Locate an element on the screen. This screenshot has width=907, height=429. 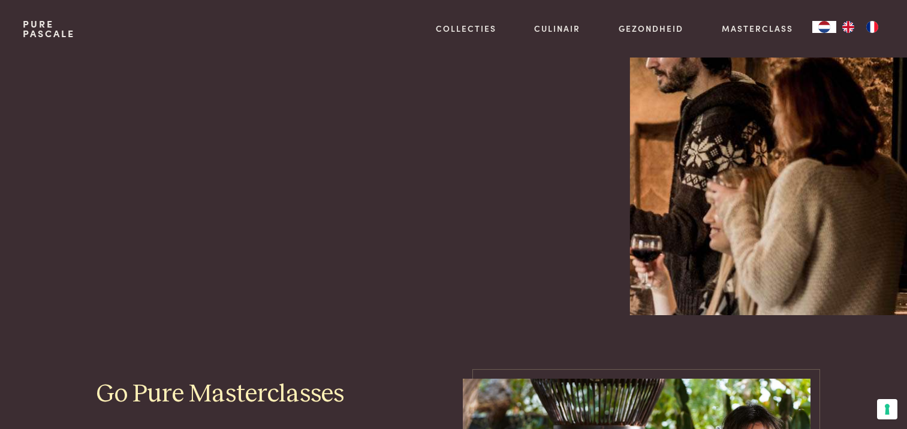
ul: Language list is located at coordinates (860, 27).